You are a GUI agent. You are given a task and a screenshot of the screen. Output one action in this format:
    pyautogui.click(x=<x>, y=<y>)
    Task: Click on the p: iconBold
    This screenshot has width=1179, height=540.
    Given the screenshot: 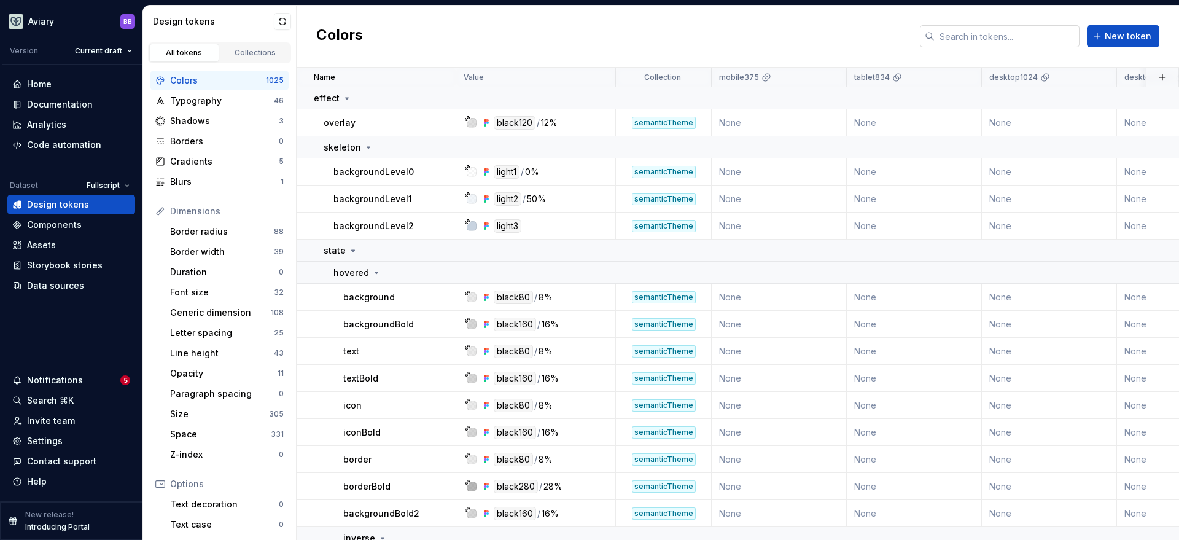 What is the action you would take?
    pyautogui.click(x=362, y=432)
    